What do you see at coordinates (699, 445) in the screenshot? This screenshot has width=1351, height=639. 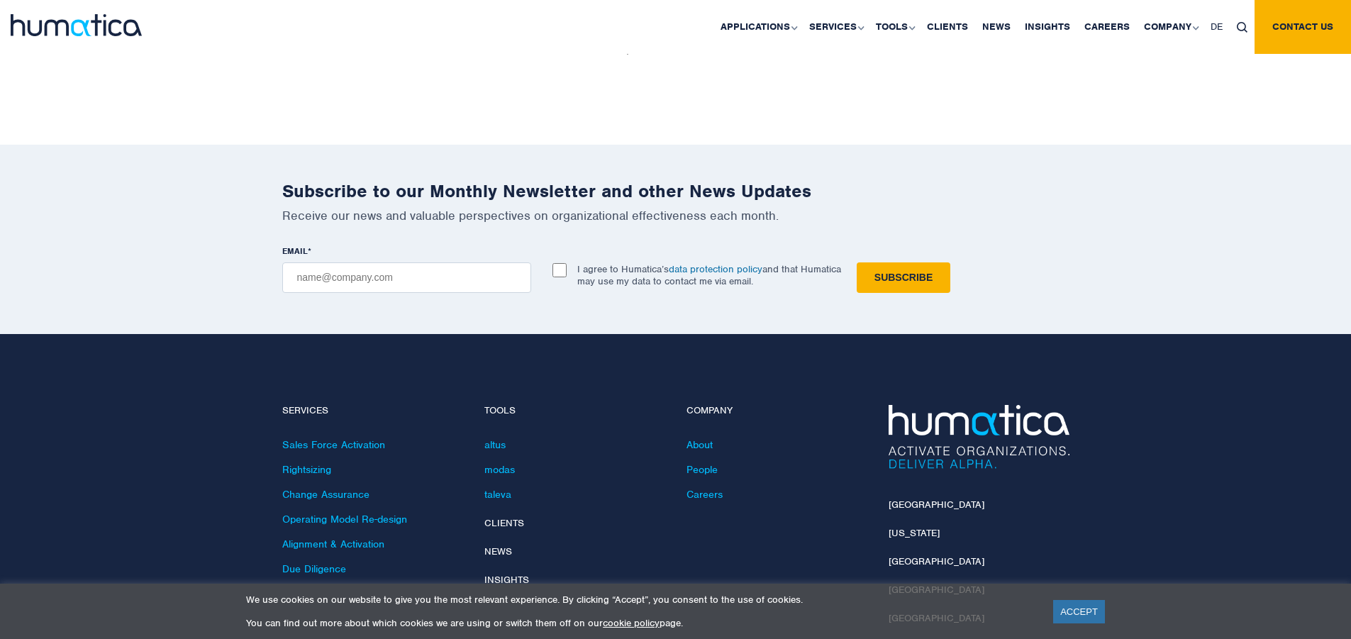 I see `a: About` at bounding box center [699, 445].